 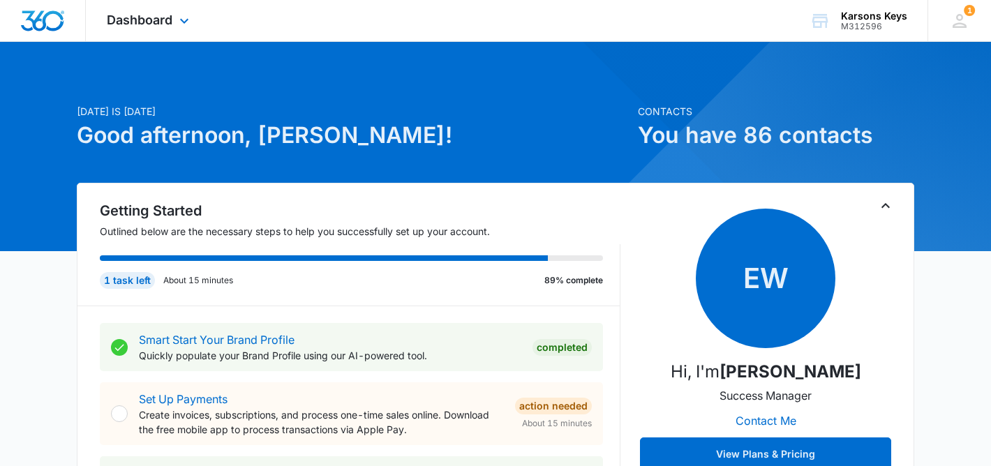 What do you see at coordinates (198, 281) in the screenshot?
I see `p: About 15 minutes` at bounding box center [198, 281].